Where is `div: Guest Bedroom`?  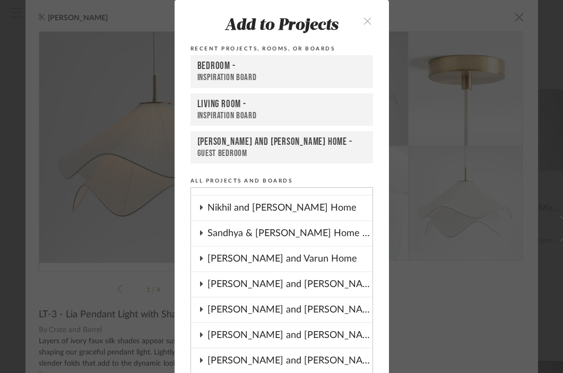
div: Guest Bedroom is located at coordinates (282, 153).